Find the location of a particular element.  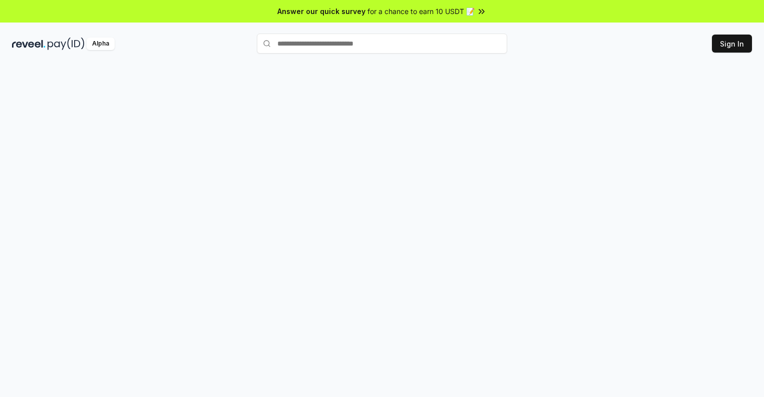

span: for a chance to earn 10 USDT 📝 is located at coordinates (421, 11).